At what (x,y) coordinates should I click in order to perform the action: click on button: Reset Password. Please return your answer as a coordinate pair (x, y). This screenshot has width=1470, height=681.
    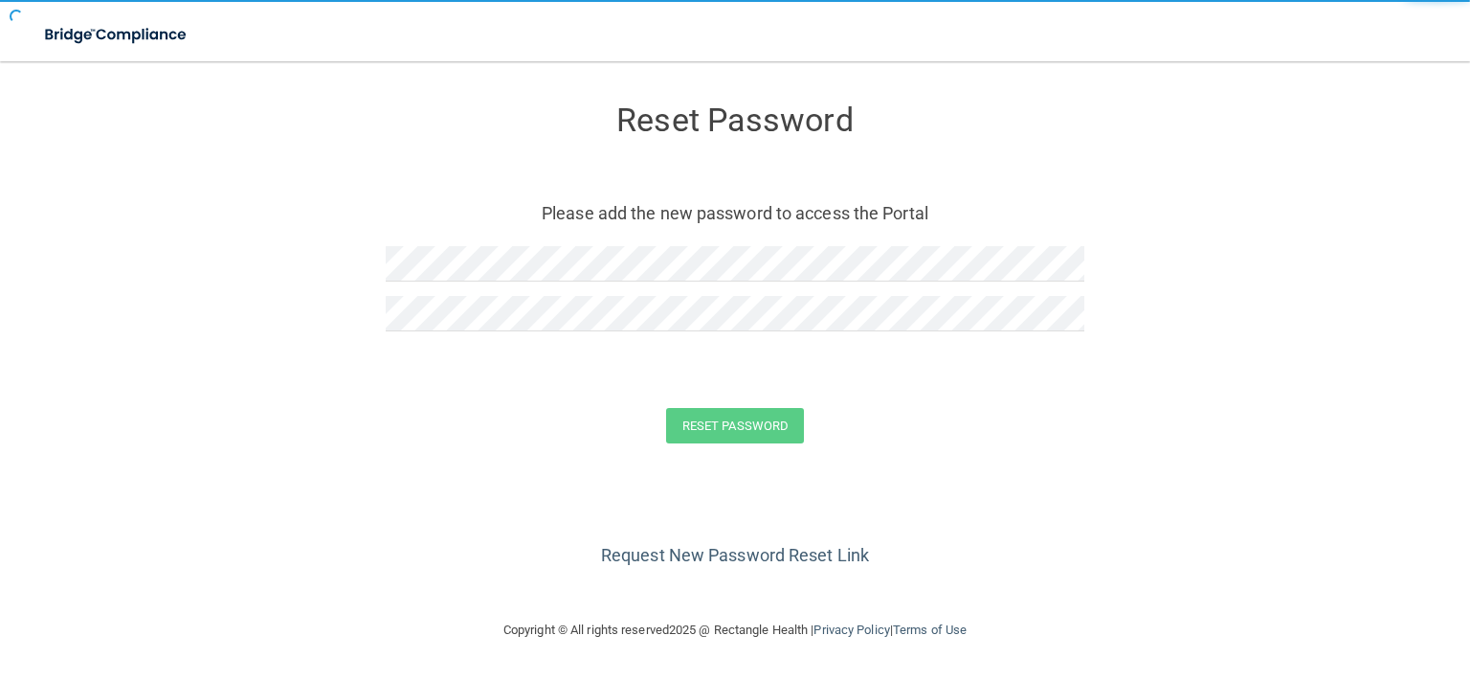
    Looking at the image, I should click on (735, 425).